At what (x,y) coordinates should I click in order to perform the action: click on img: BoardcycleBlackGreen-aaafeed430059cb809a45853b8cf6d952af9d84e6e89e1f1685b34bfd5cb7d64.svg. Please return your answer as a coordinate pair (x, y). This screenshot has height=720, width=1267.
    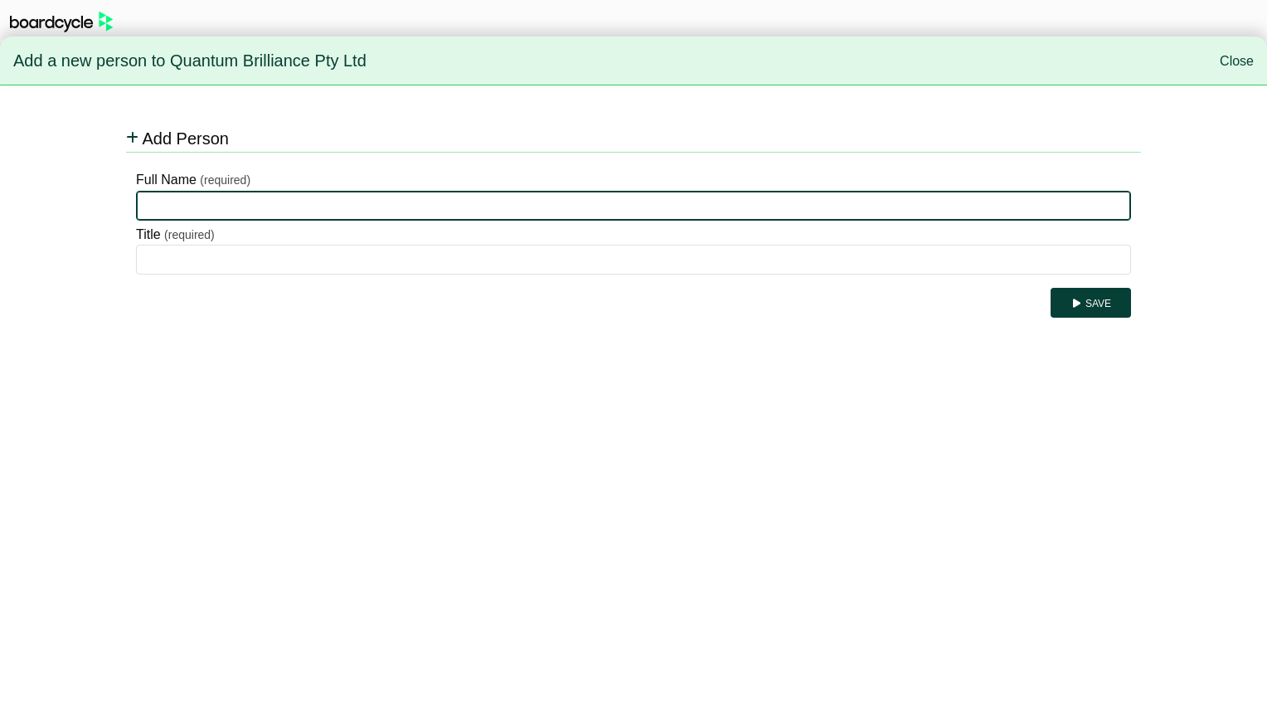
    Looking at the image, I should click on (61, 22).